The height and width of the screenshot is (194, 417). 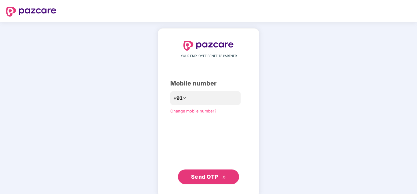 I want to click on span: down, so click(x=185, y=98).